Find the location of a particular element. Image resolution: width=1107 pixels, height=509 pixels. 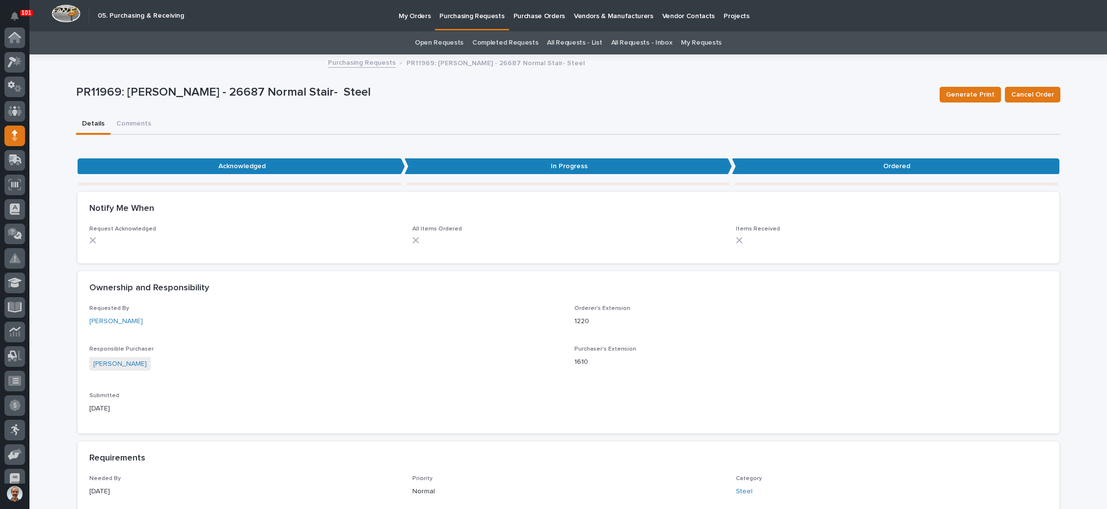

p: 101 is located at coordinates (26, 13).